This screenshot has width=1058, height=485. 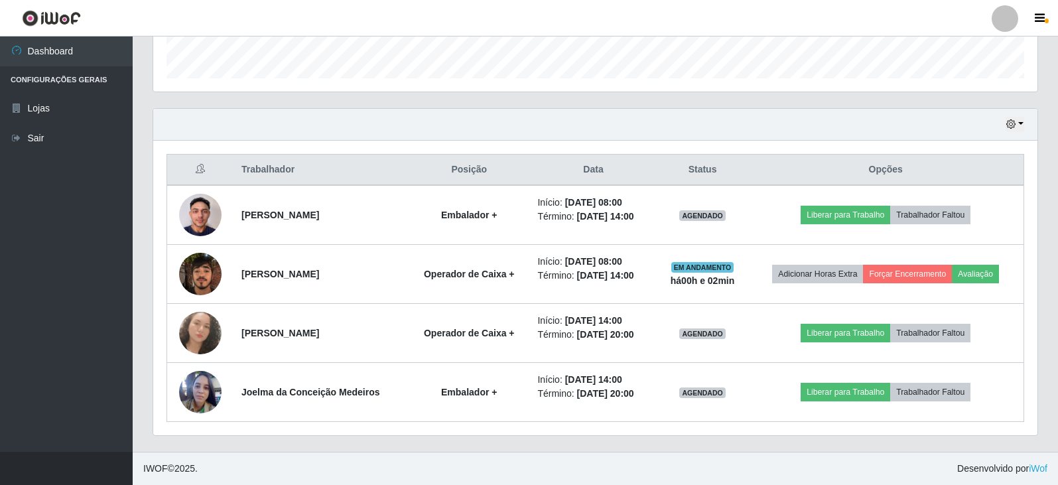 What do you see at coordinates (469, 170) in the screenshot?
I see `th: Posição` at bounding box center [469, 170].